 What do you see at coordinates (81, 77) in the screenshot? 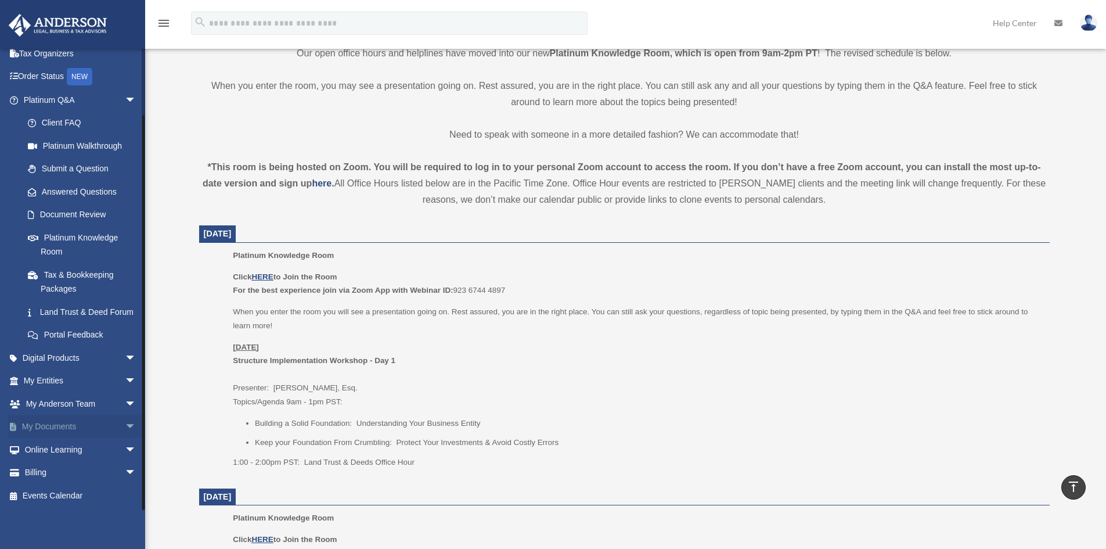
I see `a: Order StatusNEW` at bounding box center [81, 77].